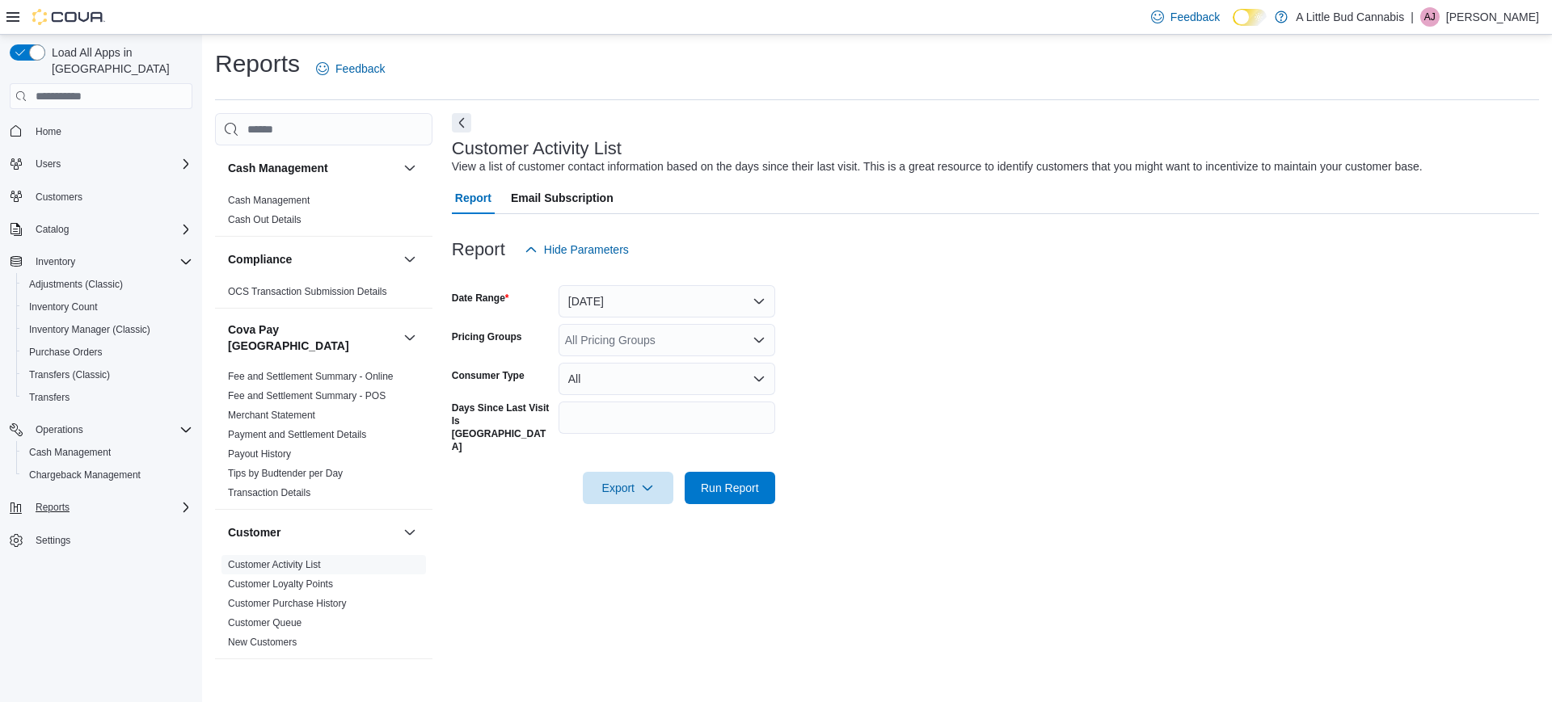 Image resolution: width=1552 pixels, height=702 pixels. Describe the element at coordinates (285, 474) in the screenshot. I see `span: Tips by Budtender per Day` at that location.